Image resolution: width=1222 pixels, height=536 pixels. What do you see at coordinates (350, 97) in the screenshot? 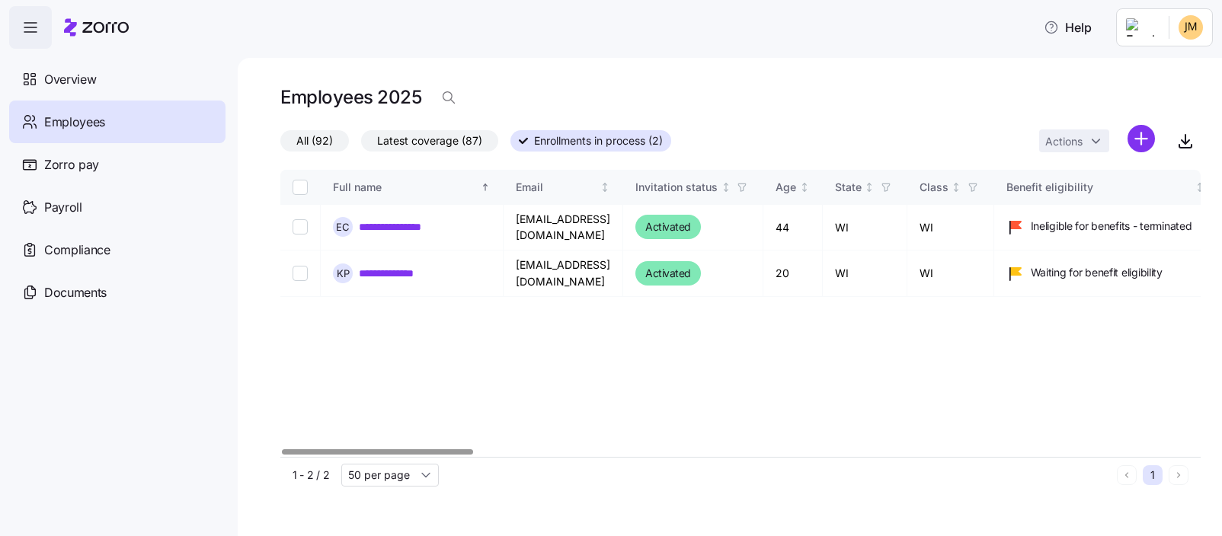
I see `h1: Employees 2025` at bounding box center [350, 97].